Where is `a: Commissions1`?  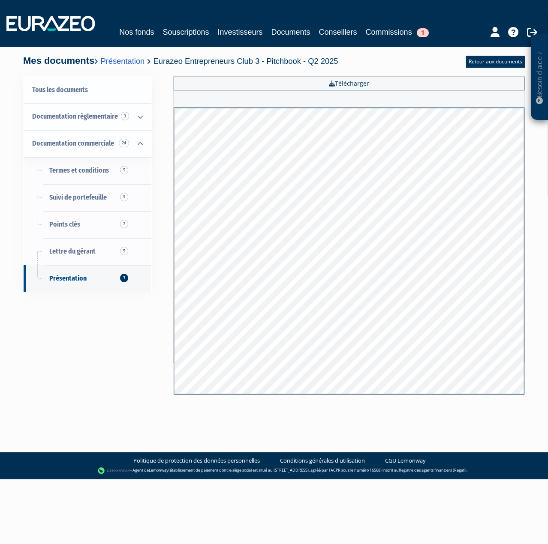
a: Commissions1 is located at coordinates (397, 32).